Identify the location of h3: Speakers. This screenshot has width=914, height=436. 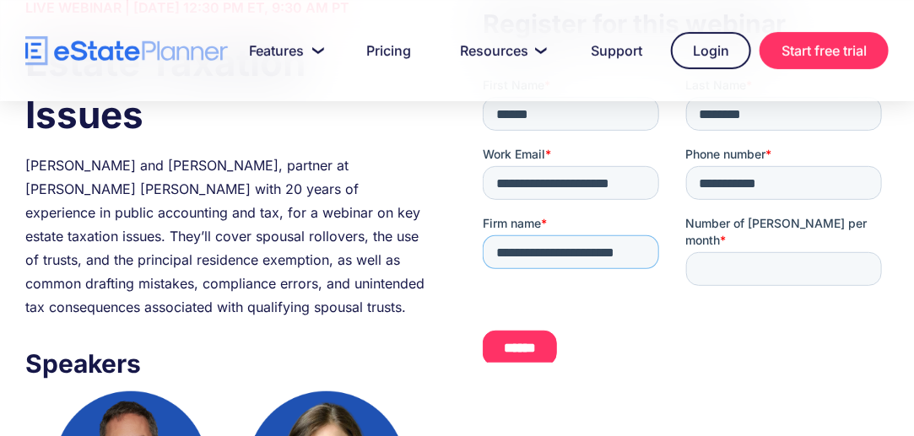
(228, 364).